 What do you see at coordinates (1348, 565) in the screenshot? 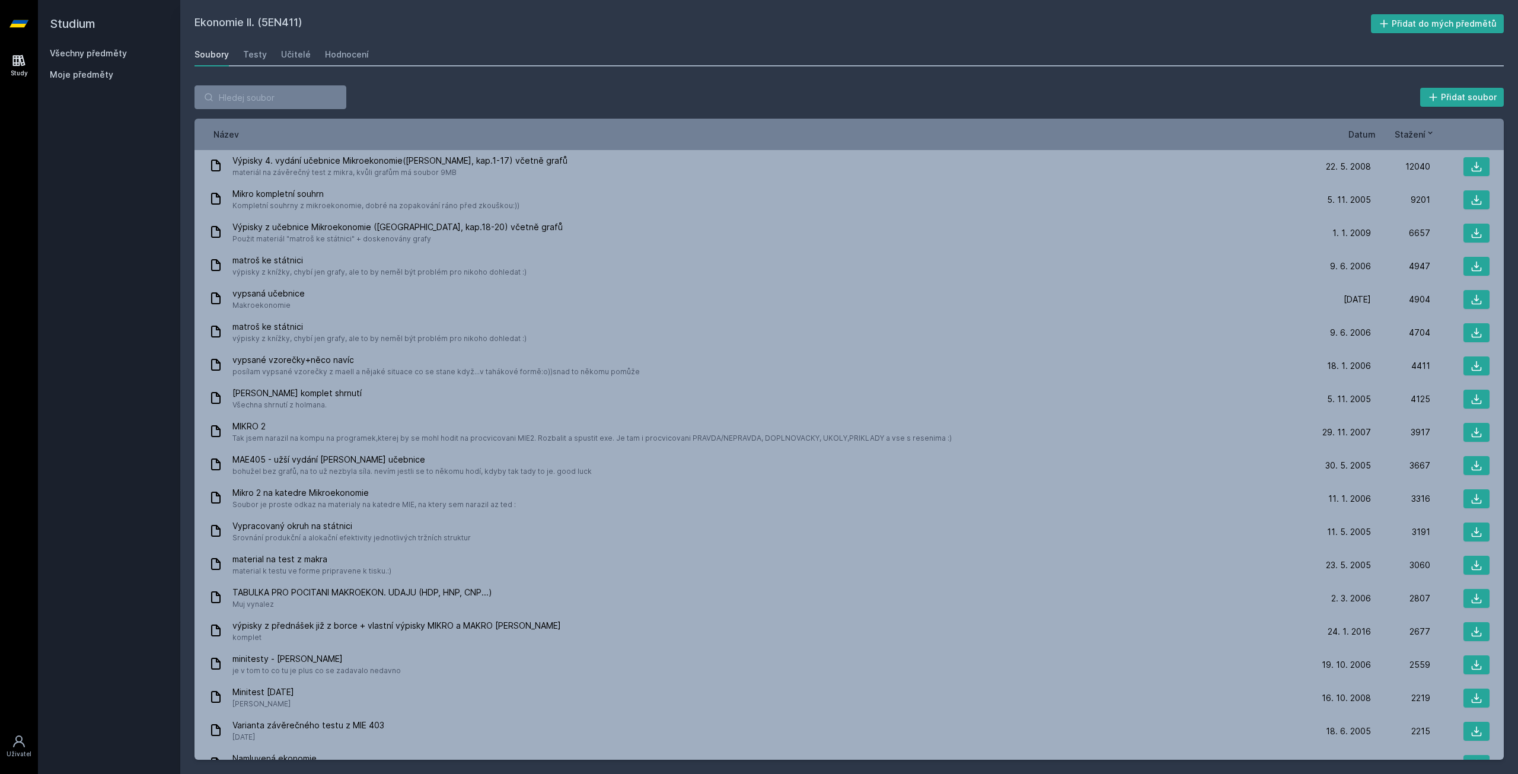
I see `span: 23. 5. 2005` at bounding box center [1348, 565].